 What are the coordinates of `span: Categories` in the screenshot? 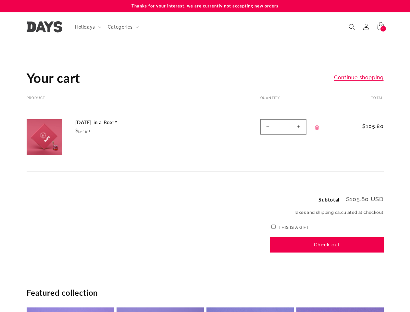 It's located at (120, 27).